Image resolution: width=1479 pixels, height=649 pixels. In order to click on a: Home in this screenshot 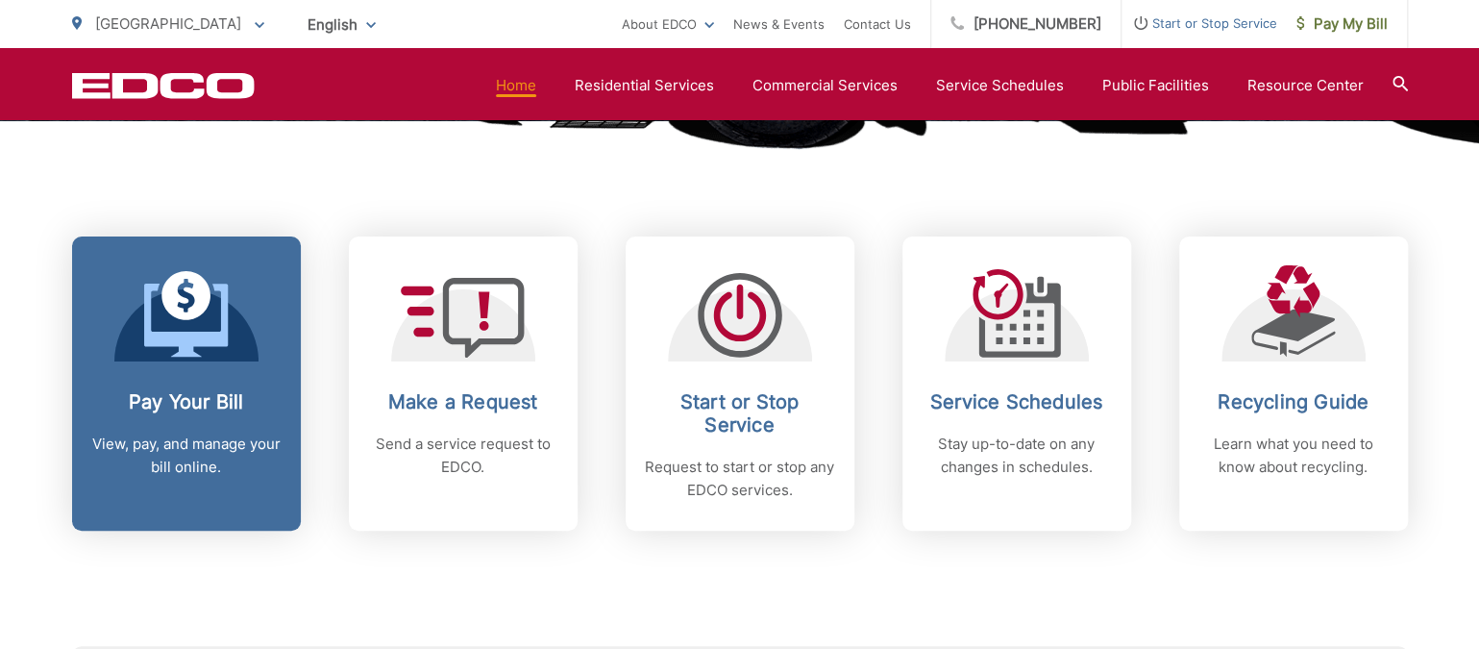, I will do `click(516, 86)`.